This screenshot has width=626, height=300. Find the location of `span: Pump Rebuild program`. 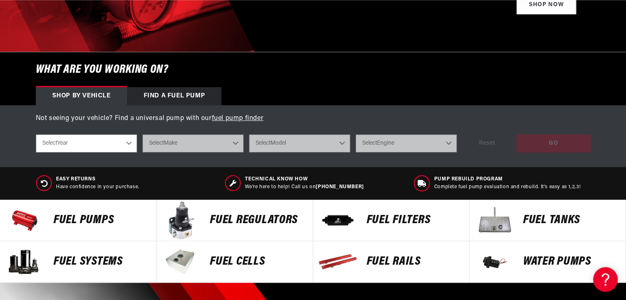

span: Pump Rebuild program is located at coordinates (507, 179).